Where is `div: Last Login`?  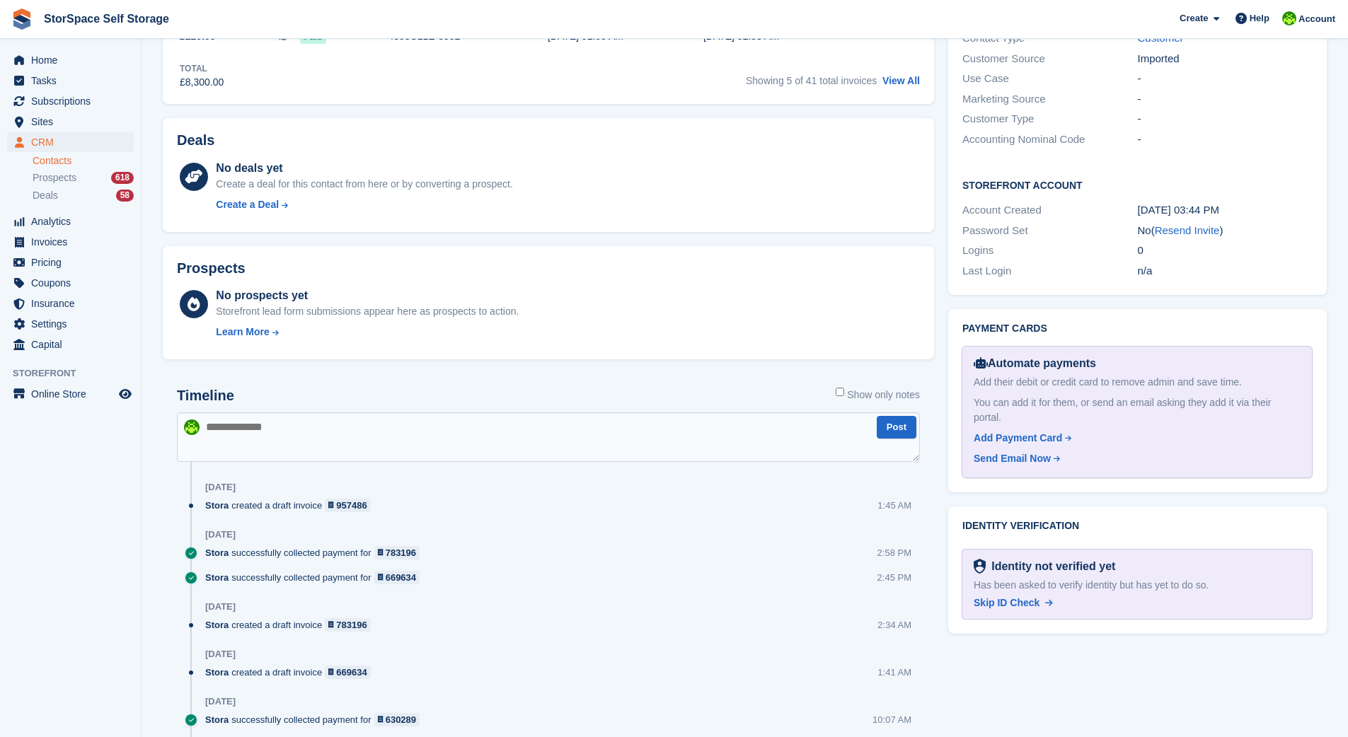 div: Last Login is located at coordinates (1049, 271).